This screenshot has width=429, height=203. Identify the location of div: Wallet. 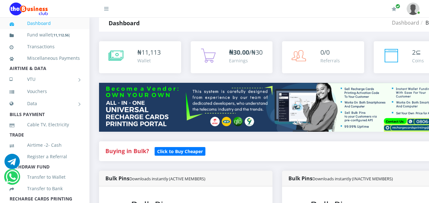
(149, 60).